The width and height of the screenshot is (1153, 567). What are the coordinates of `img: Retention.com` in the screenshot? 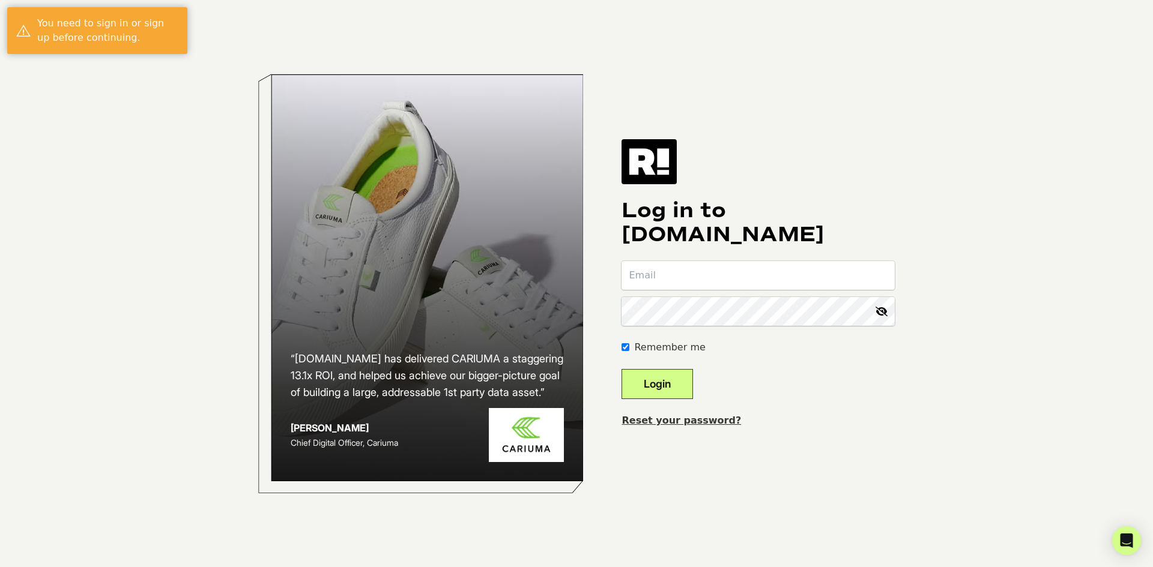 It's located at (649, 162).